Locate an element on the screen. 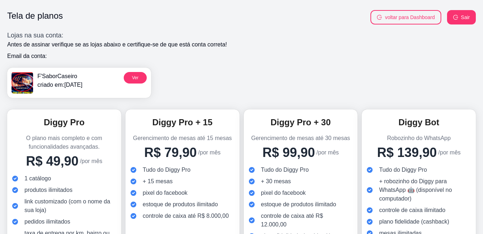 The image size is (483, 234). p: Antes de assinar verifique se as lojas abaixo e certifique-se de que está conta correta! is located at coordinates (241, 45).